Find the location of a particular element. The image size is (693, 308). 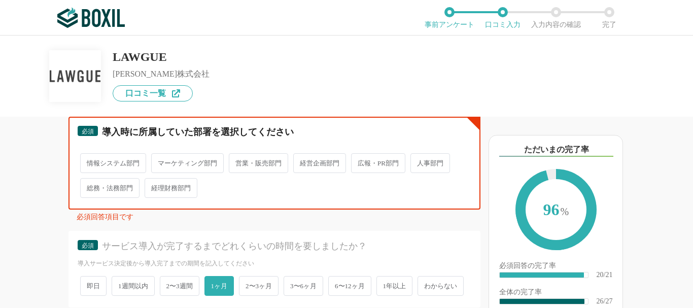

div: 導入時に所属していた部署を選択してください is located at coordinates (279, 132).